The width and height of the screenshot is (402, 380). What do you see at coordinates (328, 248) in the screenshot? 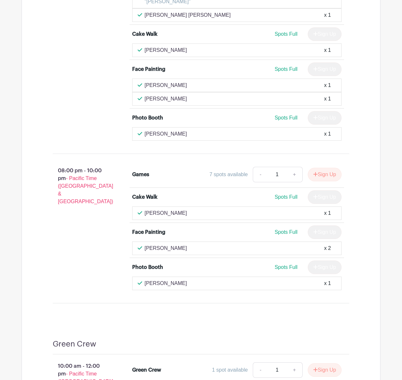
I see `div: x 2` at bounding box center [328, 248].